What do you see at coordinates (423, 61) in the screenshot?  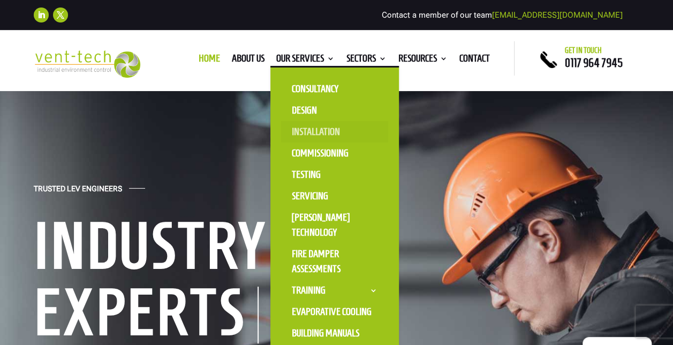 I see `a: Resources` at bounding box center [423, 61].